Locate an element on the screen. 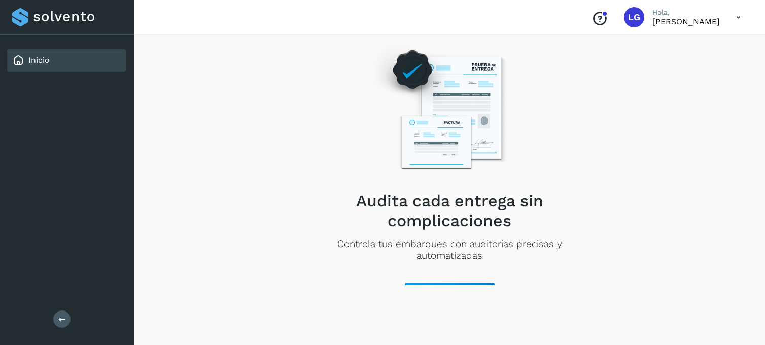  h2: Audita cada entrega sin complicaciones is located at coordinates (450, 211).